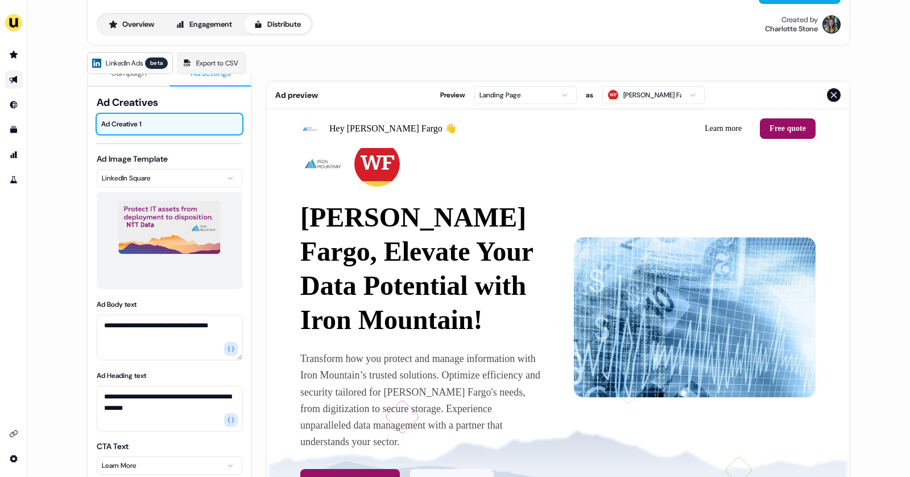  What do you see at coordinates (832, 24) in the screenshot?
I see `img: Charlotte` at bounding box center [832, 24].